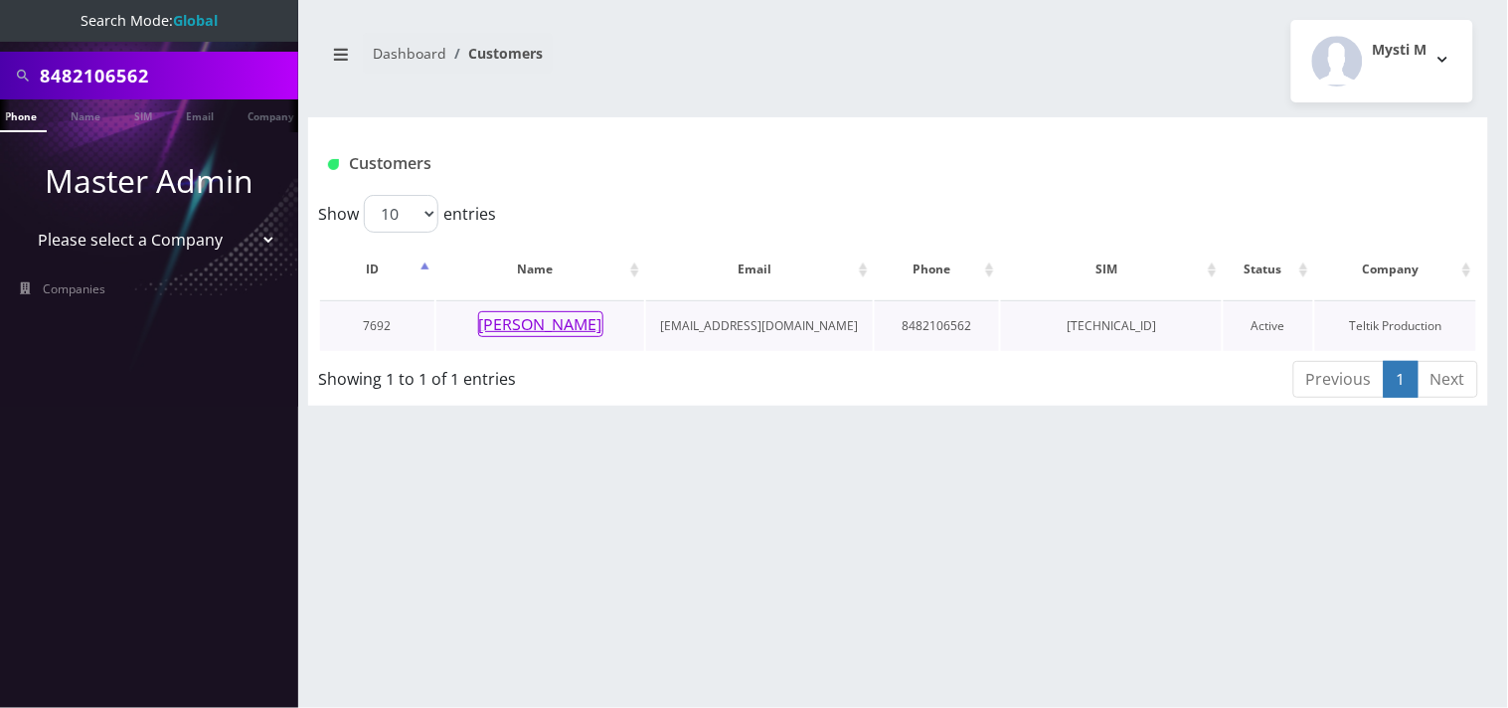  I want to click on a: Email, so click(200, 114).